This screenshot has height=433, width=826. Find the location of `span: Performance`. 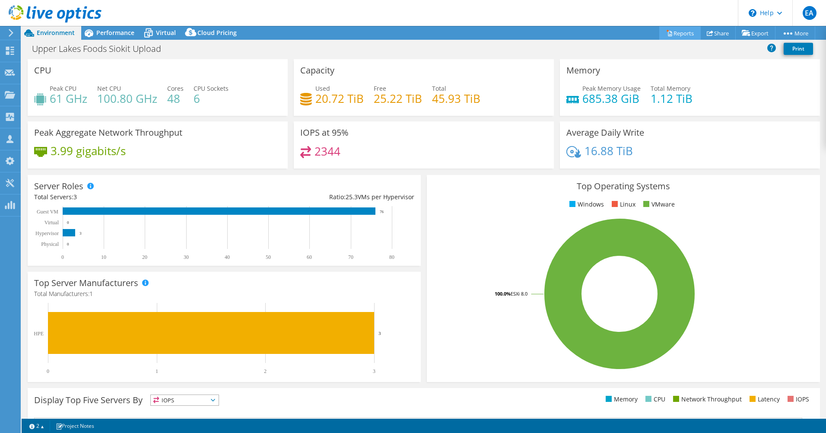

span: Performance is located at coordinates (115, 32).